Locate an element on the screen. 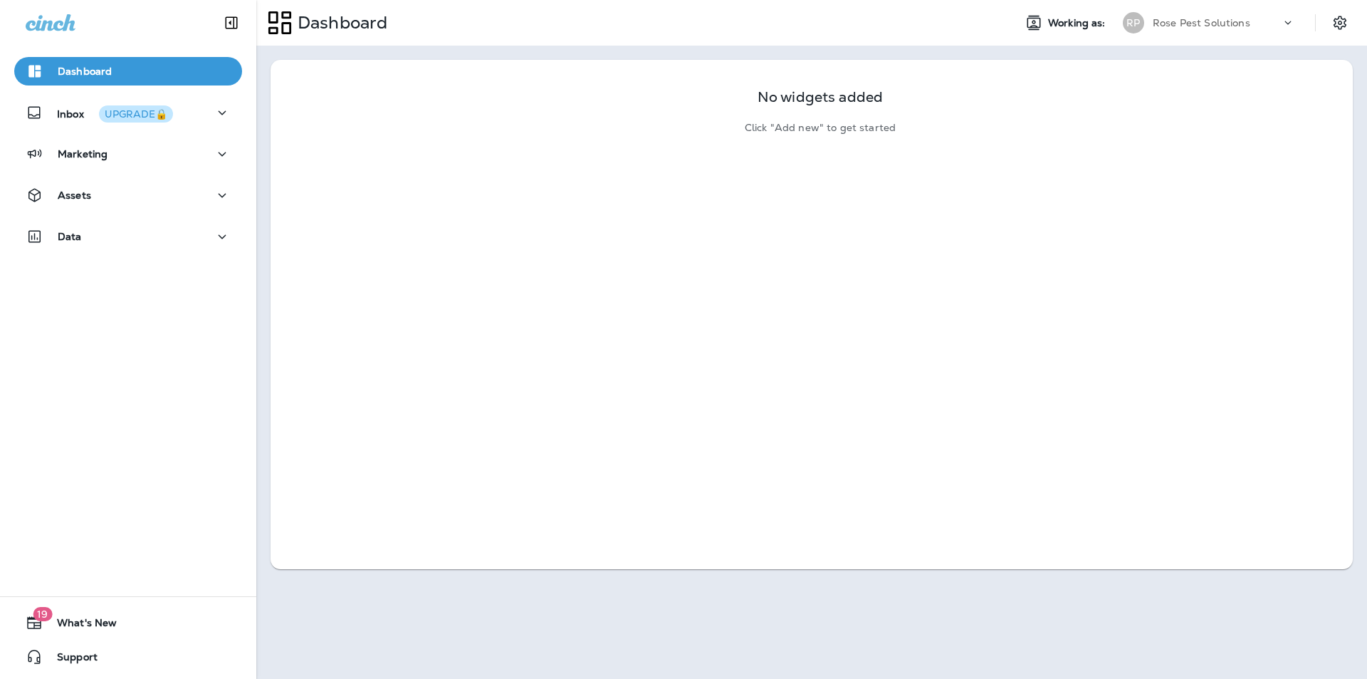 This screenshot has width=1367, height=679. button: UPGRADE🔒 is located at coordinates (136, 114).